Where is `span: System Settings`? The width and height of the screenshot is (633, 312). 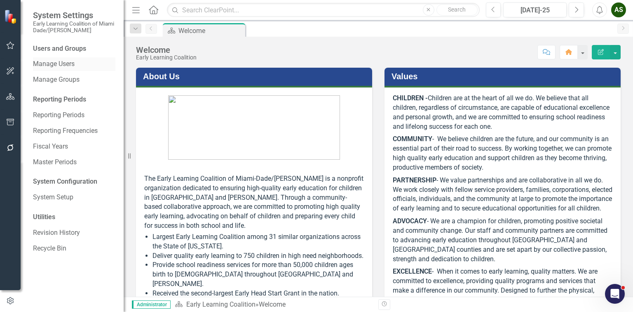 span: System Settings is located at coordinates (74, 15).